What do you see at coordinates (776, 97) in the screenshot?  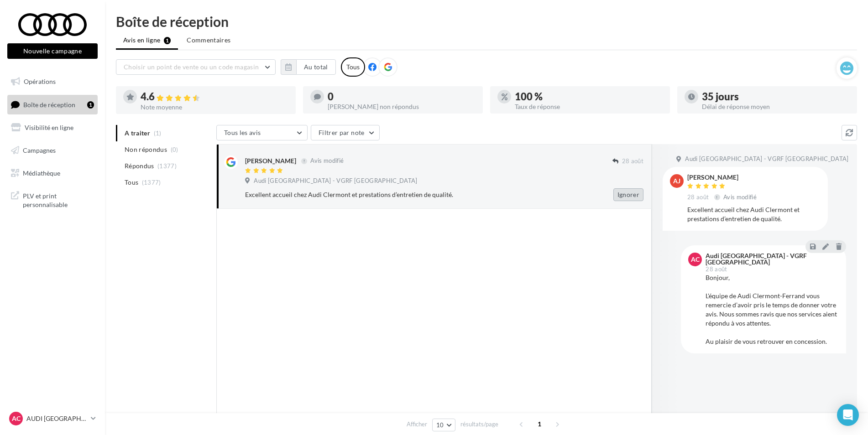 I see `div: 35 jours` at bounding box center [776, 97].